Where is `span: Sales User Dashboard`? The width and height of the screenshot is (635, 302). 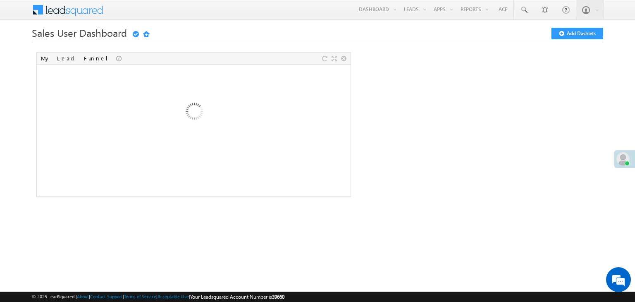 span: Sales User Dashboard is located at coordinates (79, 33).